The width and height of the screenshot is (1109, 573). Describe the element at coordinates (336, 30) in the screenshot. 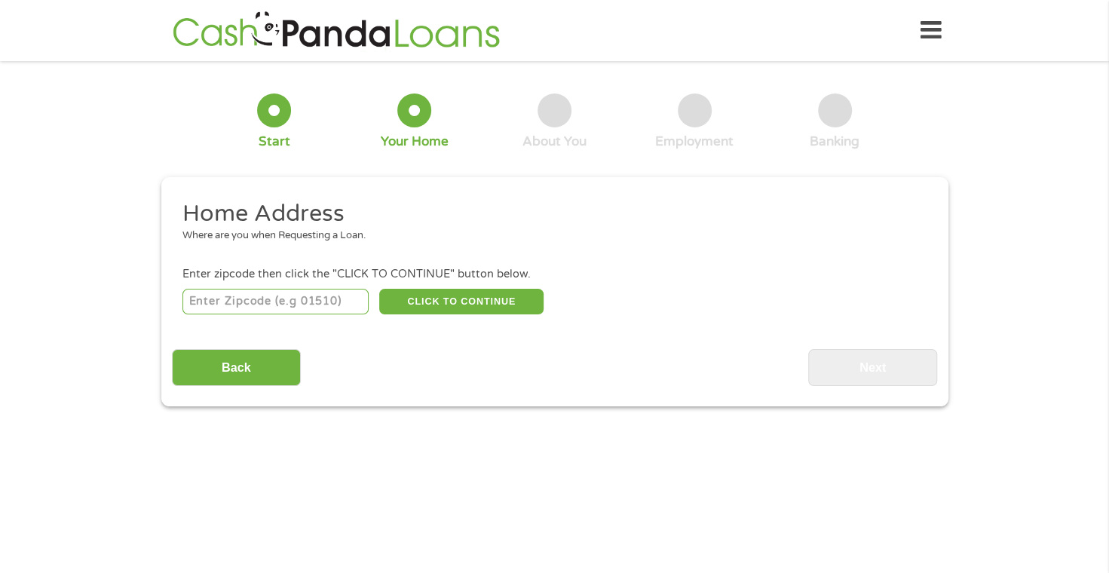

I see `img: GetLoanNow Logo` at that location.